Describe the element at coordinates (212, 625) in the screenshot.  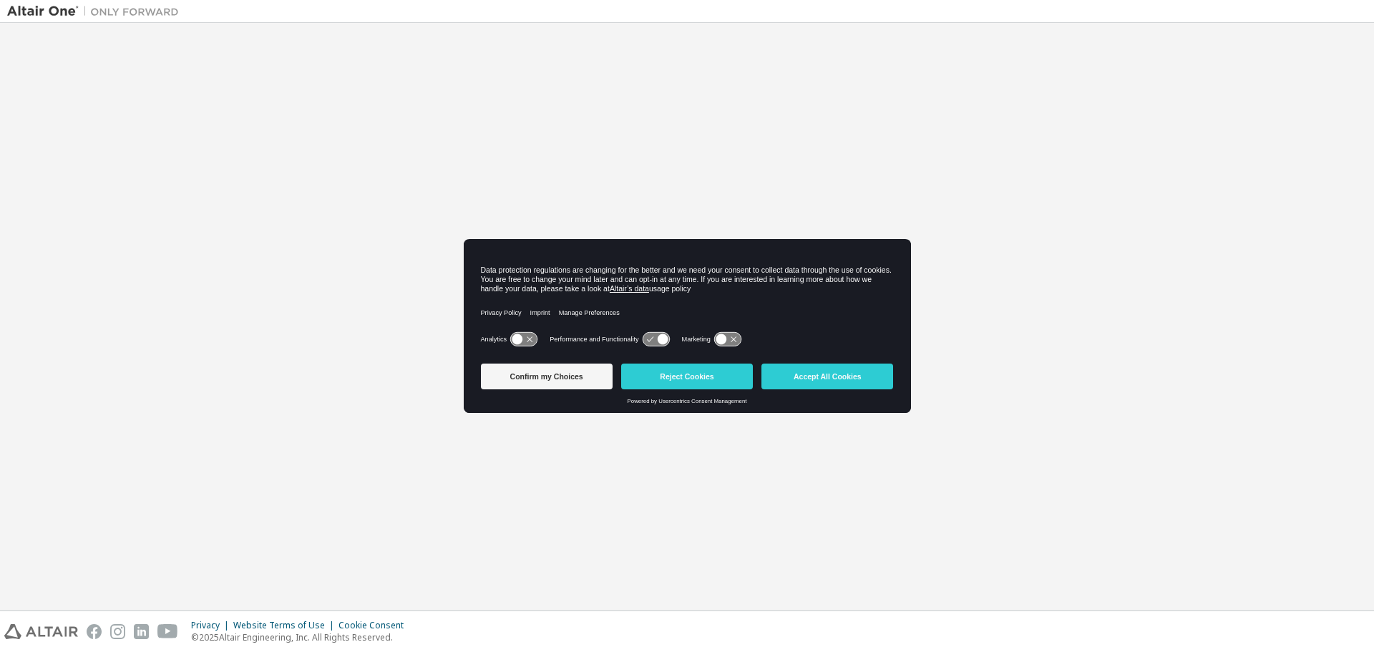
I see `div: Privacy` at that location.